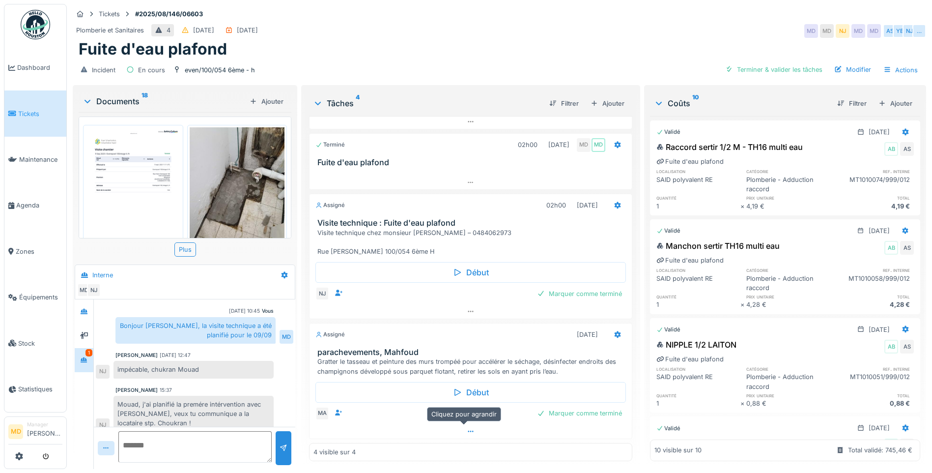 The width and height of the screenshot is (932, 473). What do you see at coordinates (35, 205) in the screenshot?
I see `a: Agenda` at bounding box center [35, 205].